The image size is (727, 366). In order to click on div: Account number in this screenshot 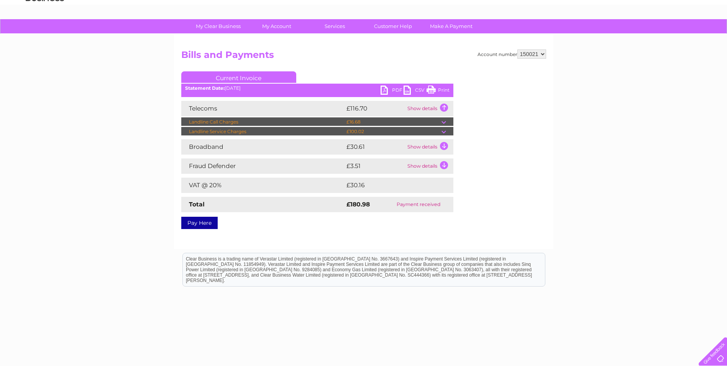, I will do `click(512, 54)`.